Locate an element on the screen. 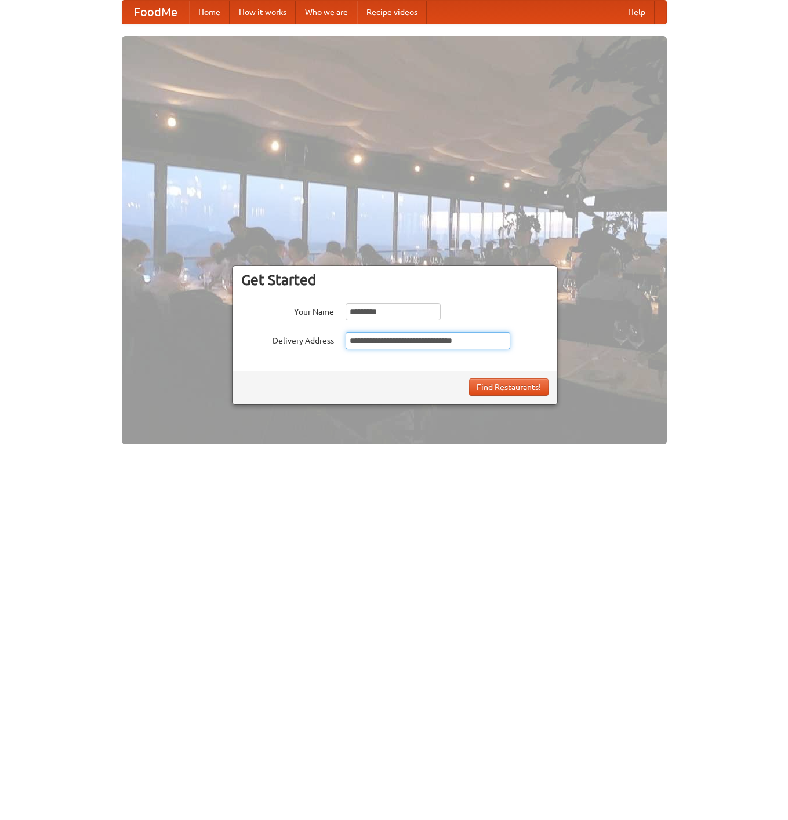  a: How it works is located at coordinates (263, 12).